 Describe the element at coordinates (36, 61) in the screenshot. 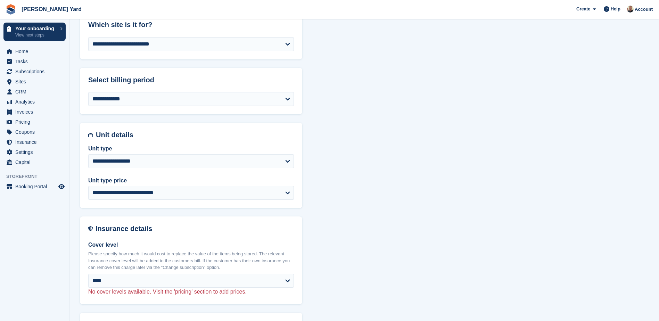

I see `span: Tasks` at that location.